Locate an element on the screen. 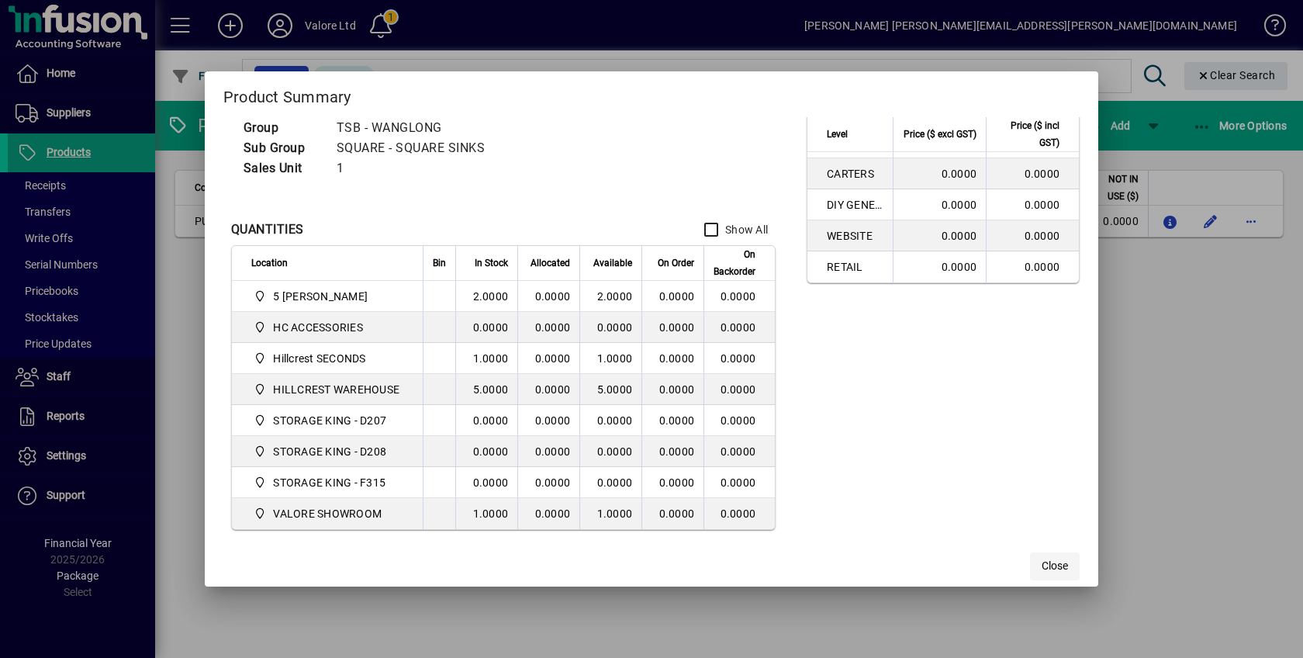  div: QUANTITIES is located at coordinates (268, 230).